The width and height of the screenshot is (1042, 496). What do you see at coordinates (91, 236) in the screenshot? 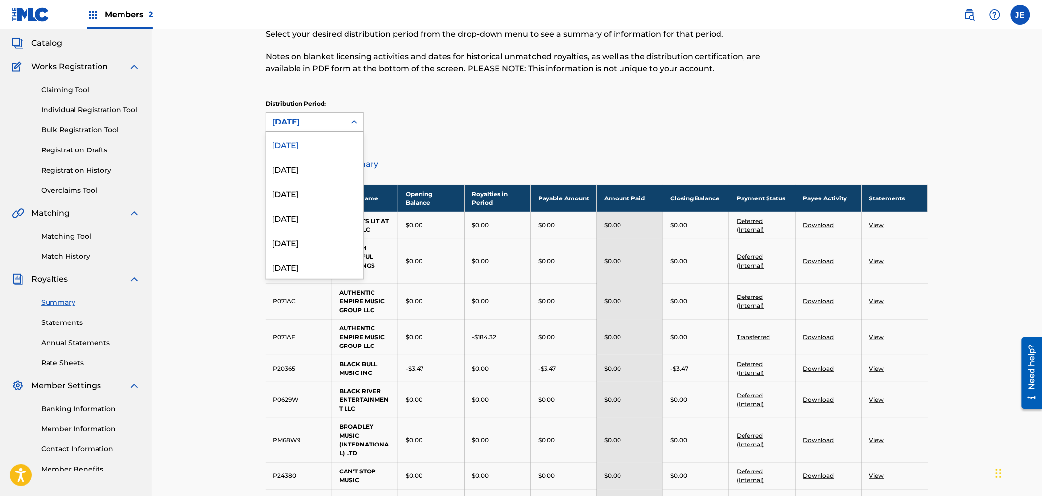
I see `a: Matching Tool` at bounding box center [91, 236].